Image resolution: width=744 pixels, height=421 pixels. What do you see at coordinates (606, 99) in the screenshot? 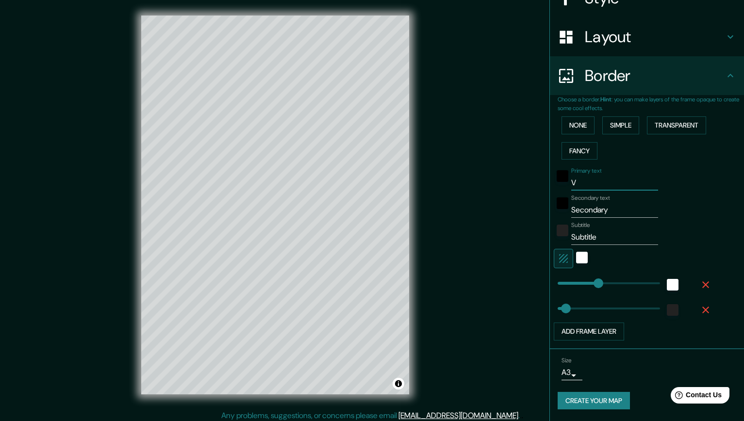
I see `b: Hint` at bounding box center [606, 99].